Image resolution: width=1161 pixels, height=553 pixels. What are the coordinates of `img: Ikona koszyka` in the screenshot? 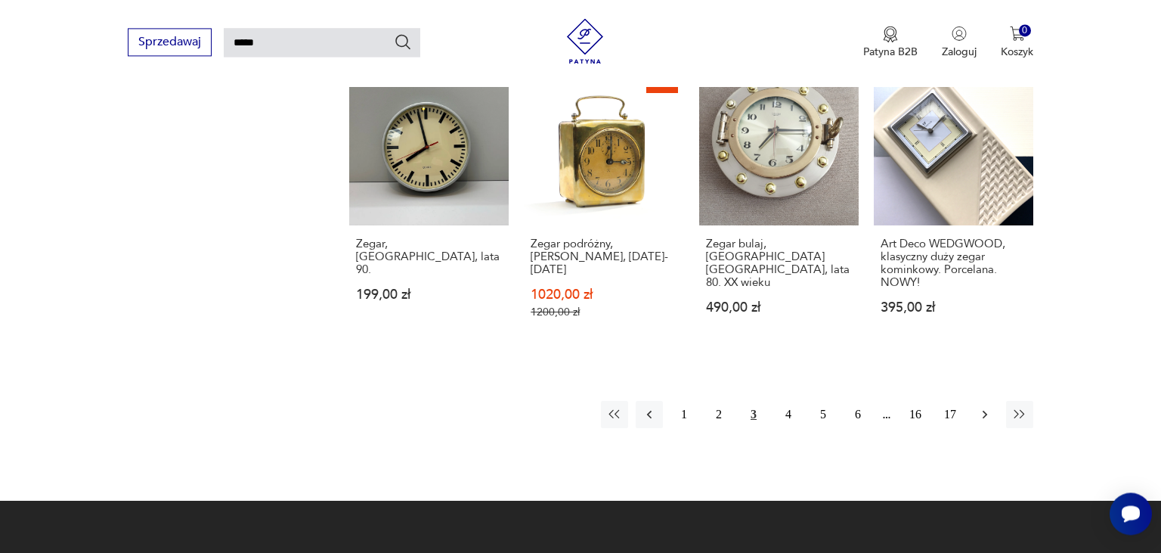 It's located at (1018, 33).